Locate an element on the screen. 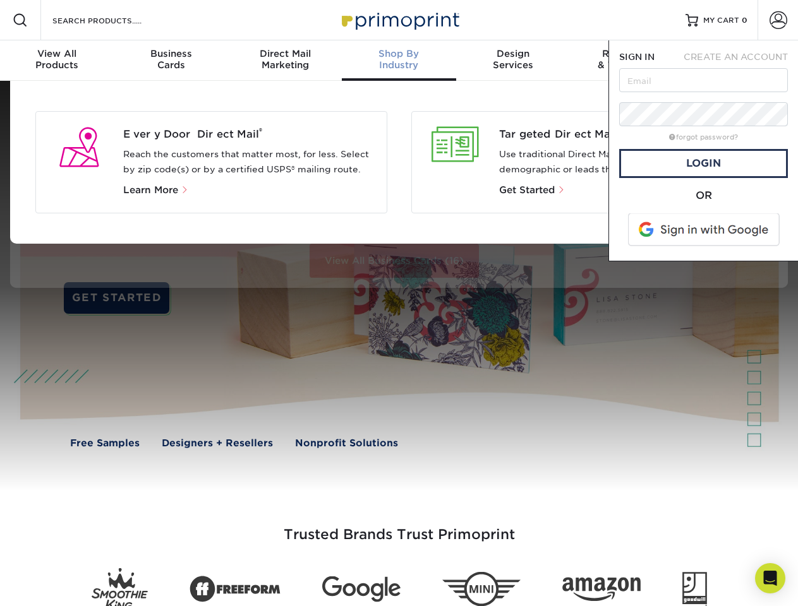  span: Design is located at coordinates (513, 54).